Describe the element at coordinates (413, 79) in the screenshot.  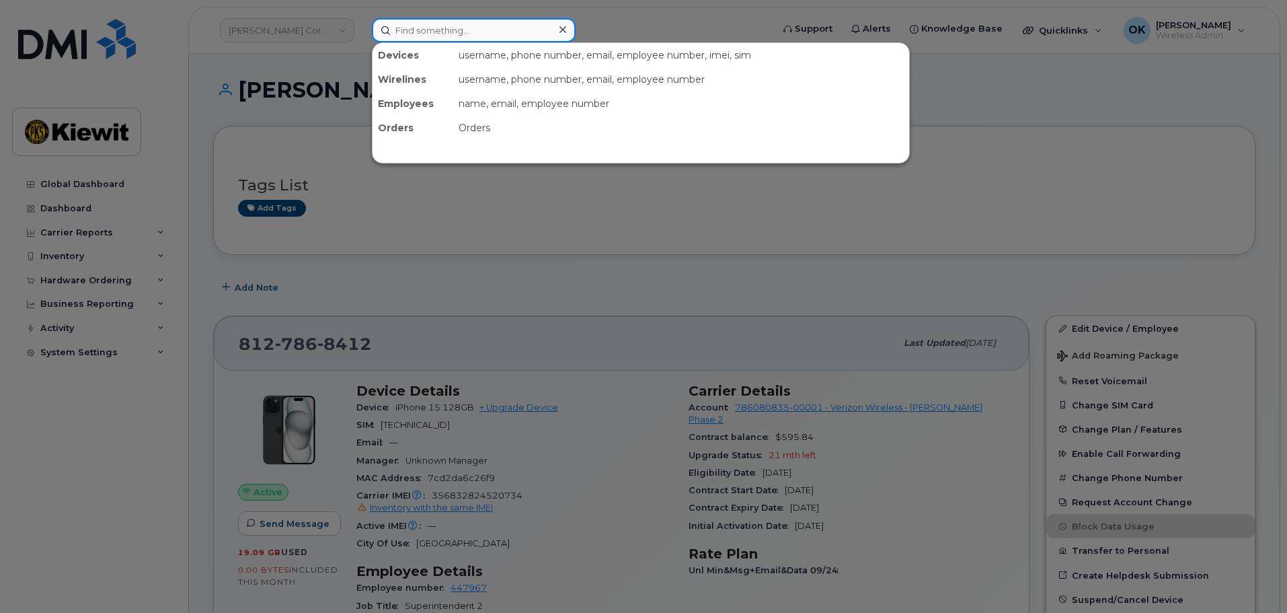
I see `div: Wirelines` at that location.